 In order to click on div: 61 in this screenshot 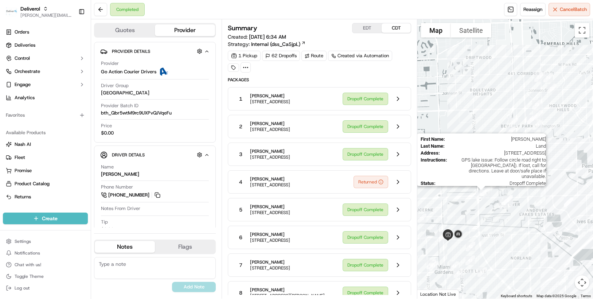, I will do `click(434, 266)`.